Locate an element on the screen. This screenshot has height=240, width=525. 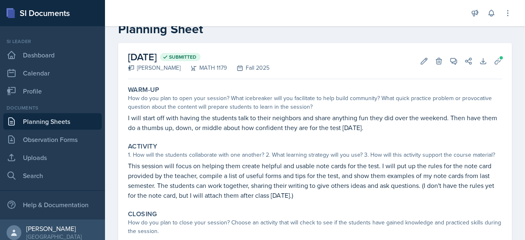
div: MATH 1179 is located at coordinates (203, 68).